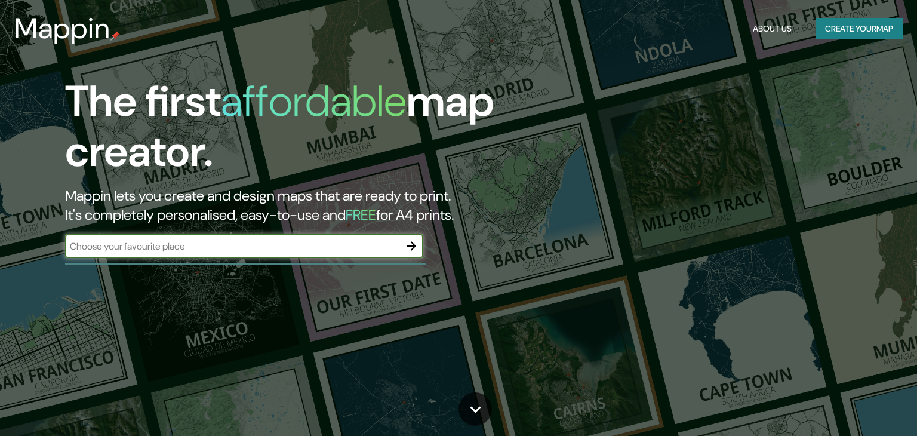 The height and width of the screenshot is (436, 917). Describe the element at coordinates (62, 29) in the screenshot. I see `h3: Mappin` at that location.